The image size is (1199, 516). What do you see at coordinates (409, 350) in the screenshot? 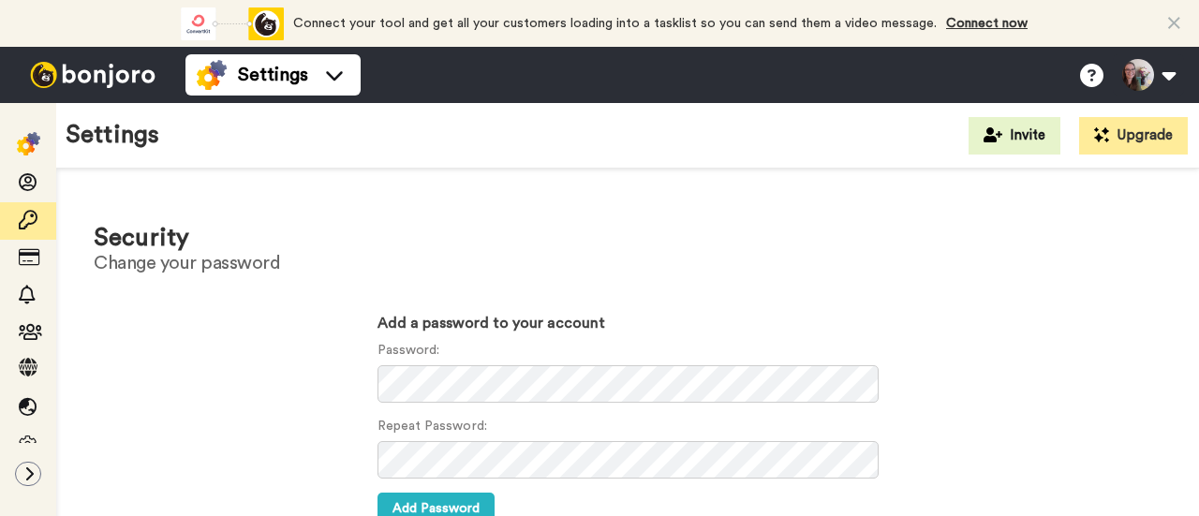
I see `label: Password:` at bounding box center [409, 350].